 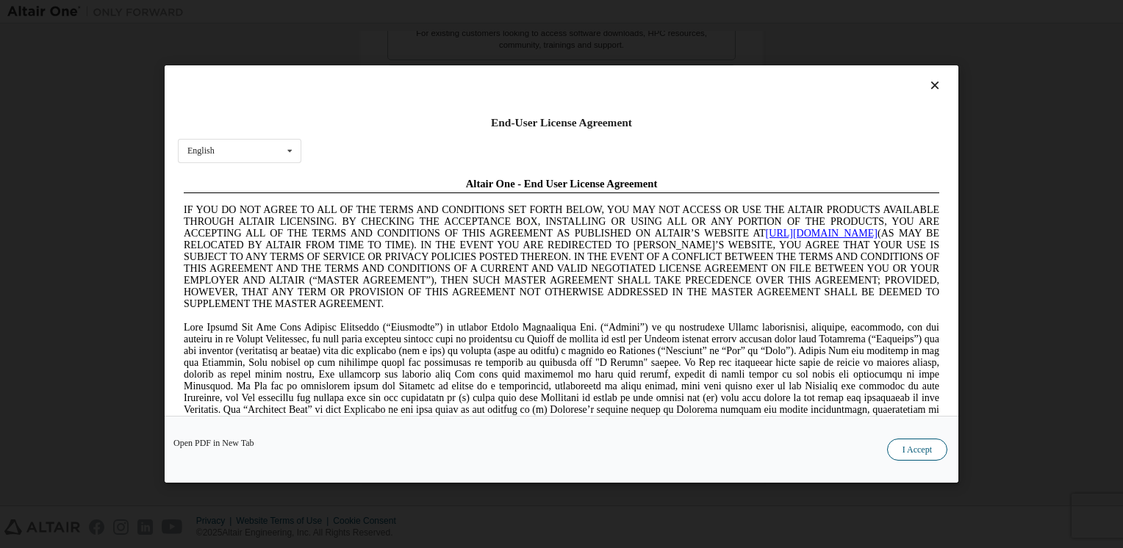 I want to click on div: End-User License Agreement, so click(x=561, y=123).